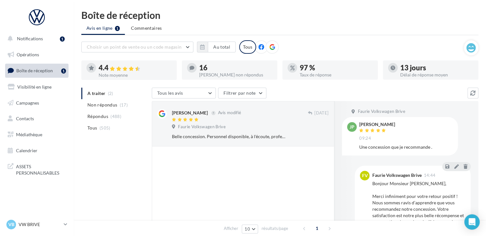 Image resolution: width=486 pixels, height=236 pixels. Describe the element at coordinates (242, 93) in the screenshot. I see `button: Filtrer par note` at that location.